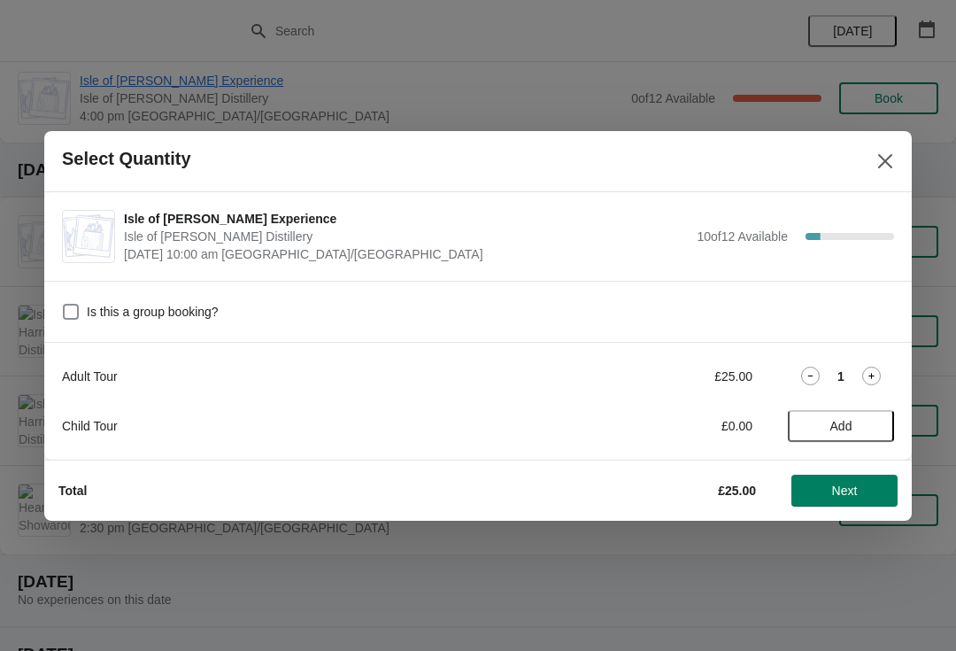 Image resolution: width=956 pixels, height=651 pixels. What do you see at coordinates (307, 426) in the screenshot?
I see `div: Child Tour` at bounding box center [307, 426].